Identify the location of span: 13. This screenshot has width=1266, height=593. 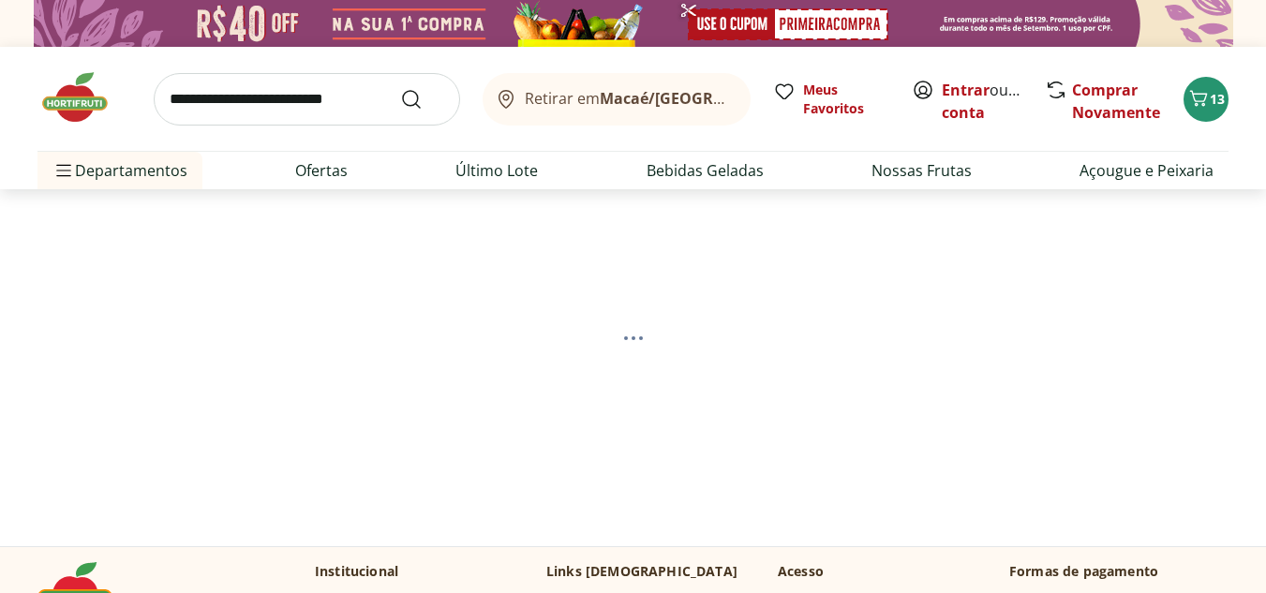
(1218, 98).